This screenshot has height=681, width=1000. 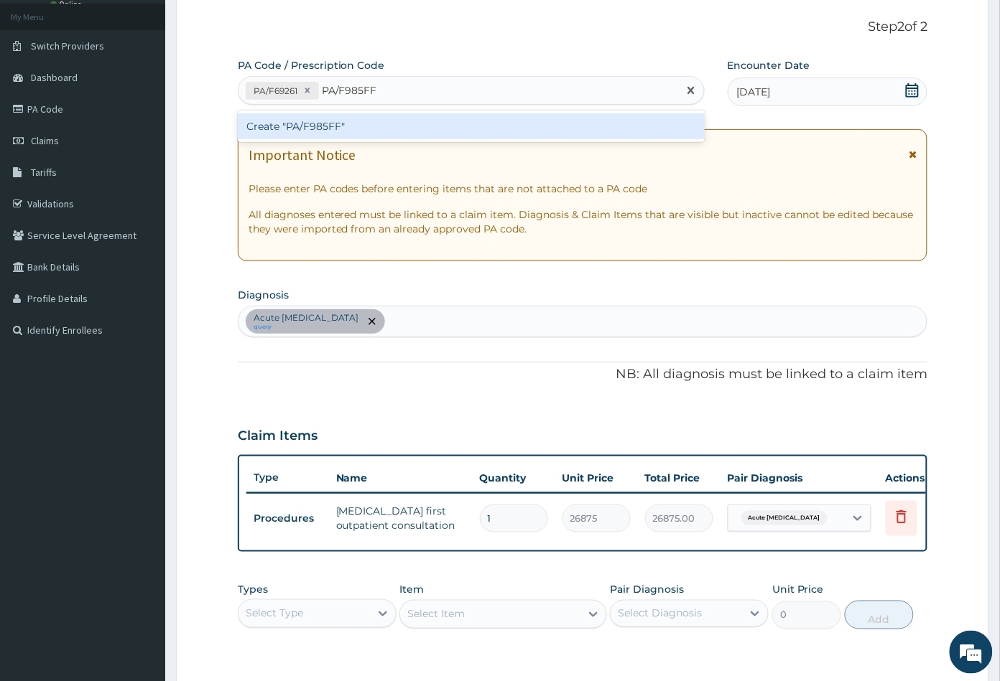 What do you see at coordinates (302, 155) in the screenshot?
I see `h1: Important Notice` at bounding box center [302, 155].